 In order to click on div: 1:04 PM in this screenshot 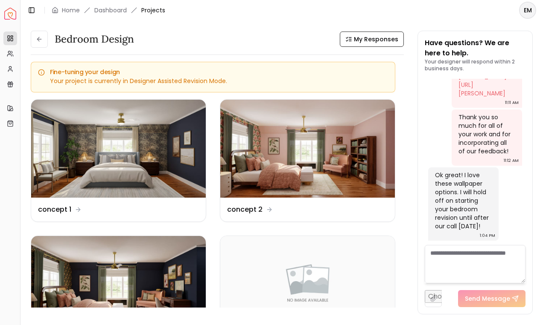, I will do `click(487, 236)`.